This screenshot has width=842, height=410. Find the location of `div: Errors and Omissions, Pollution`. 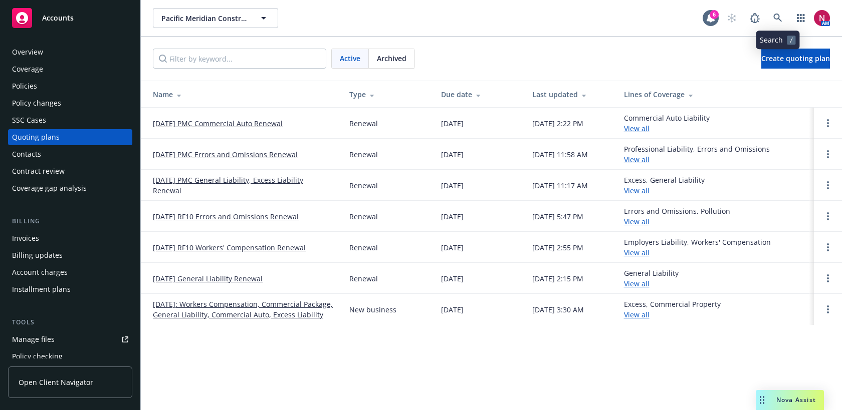

div: Errors and Omissions, Pollution is located at coordinates (677, 216).